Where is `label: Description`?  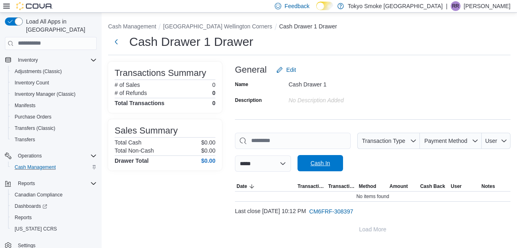 label: Description is located at coordinates (248, 100).